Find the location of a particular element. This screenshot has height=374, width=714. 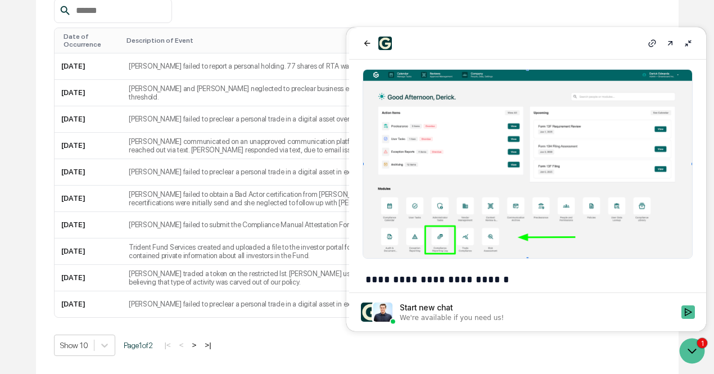

div: We're available if you need us! is located at coordinates (102, 290).